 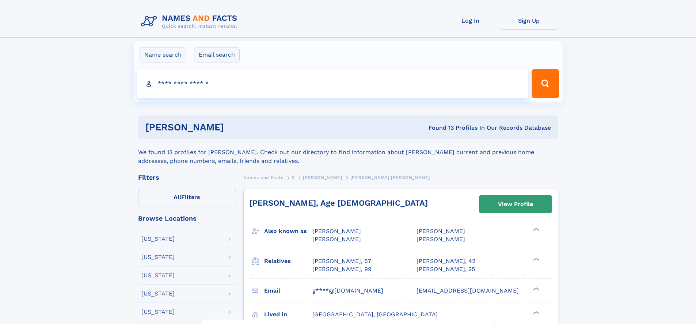 What do you see at coordinates (288, 231) in the screenshot?
I see `h3: Also known as` at bounding box center [288, 231].